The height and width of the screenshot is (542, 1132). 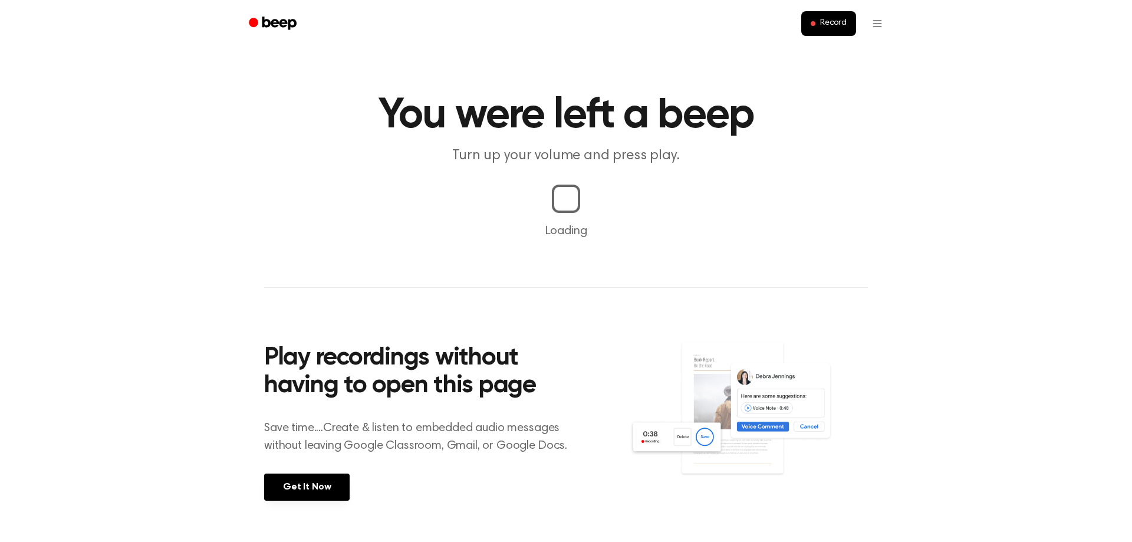 I want to click on span: Record, so click(x=833, y=24).